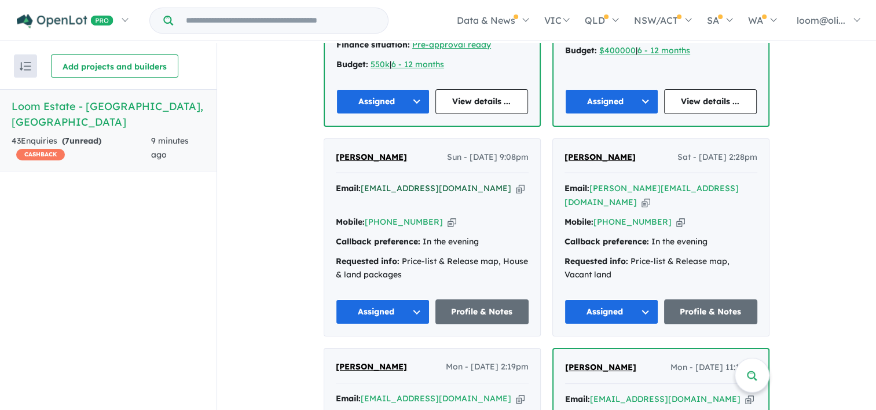  I want to click on u: Pre-approval ready, so click(451, 45).